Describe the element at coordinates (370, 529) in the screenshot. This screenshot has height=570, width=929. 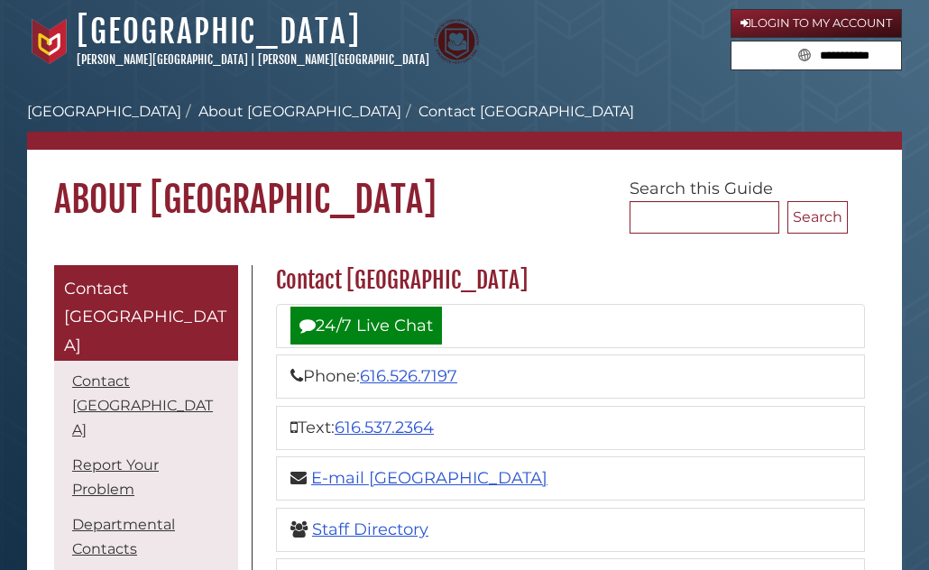
I see `a: Staff Directory` at that location.